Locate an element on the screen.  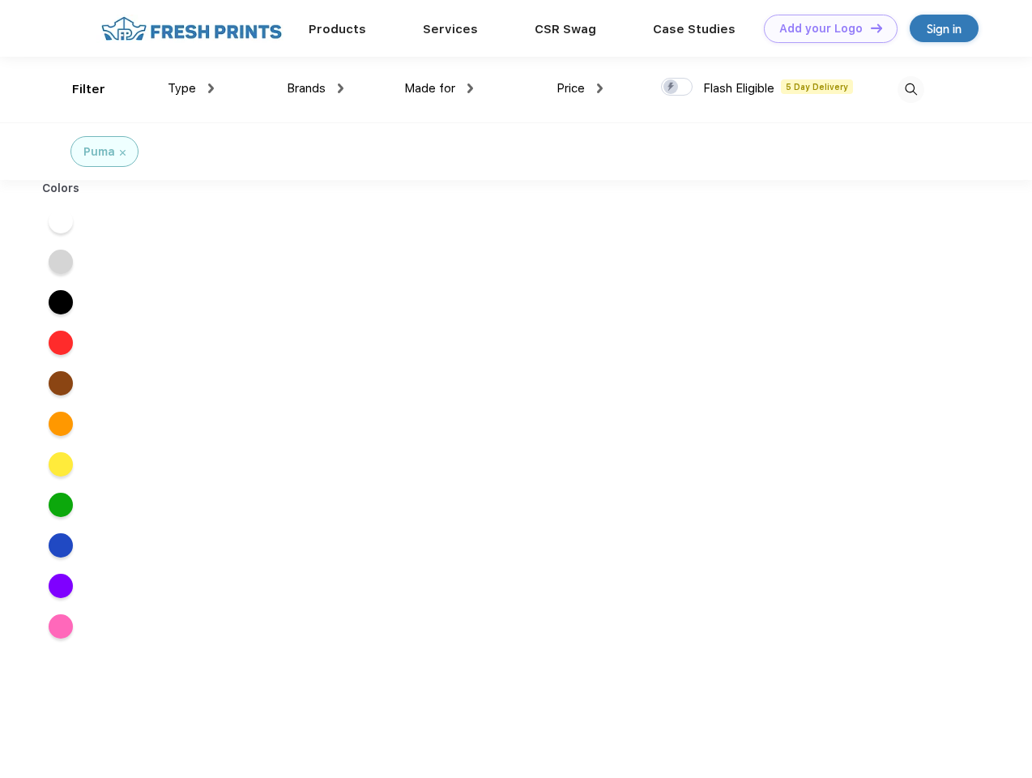
span: Made for is located at coordinates (429, 88).